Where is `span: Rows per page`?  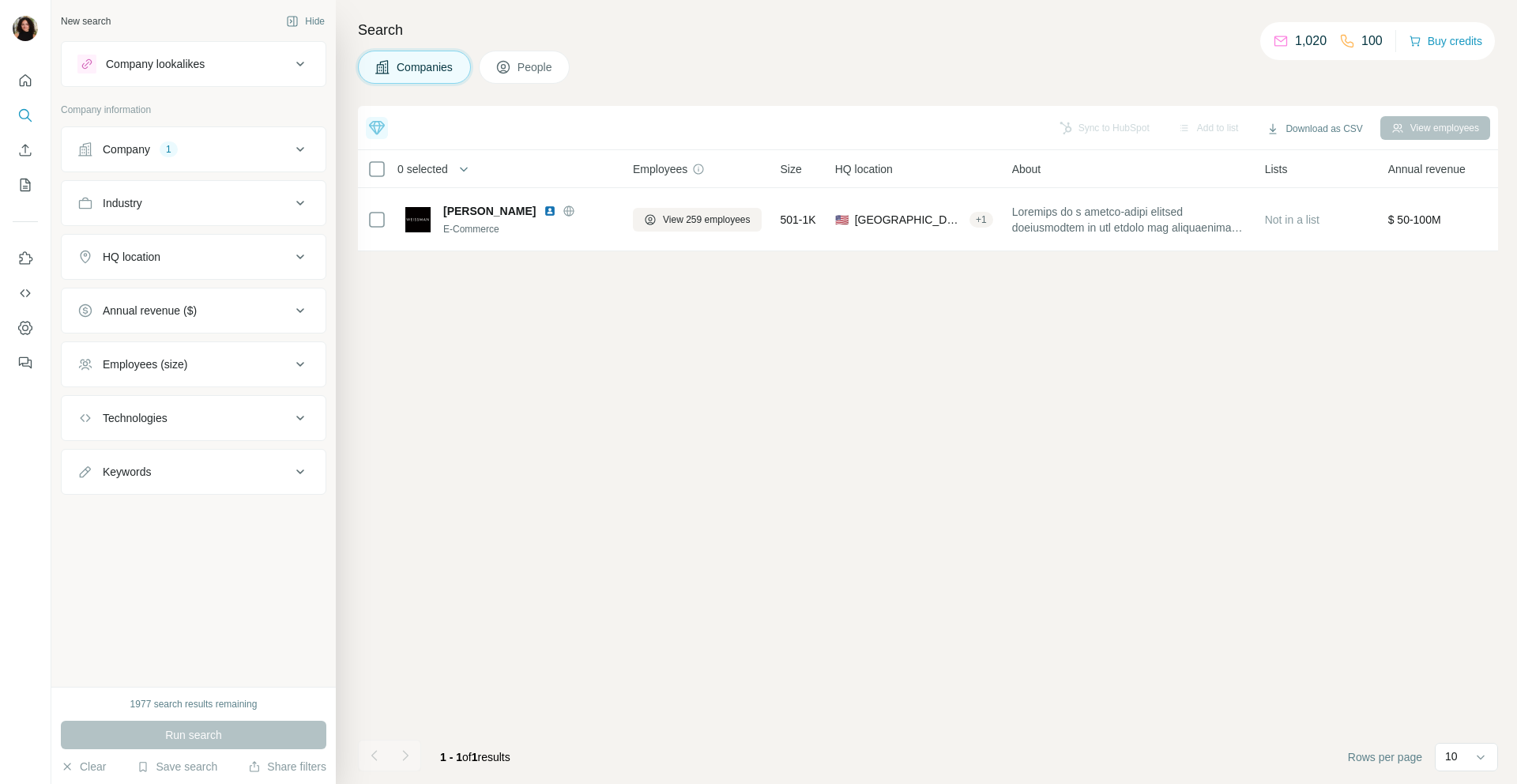 span: Rows per page is located at coordinates (1386, 757).